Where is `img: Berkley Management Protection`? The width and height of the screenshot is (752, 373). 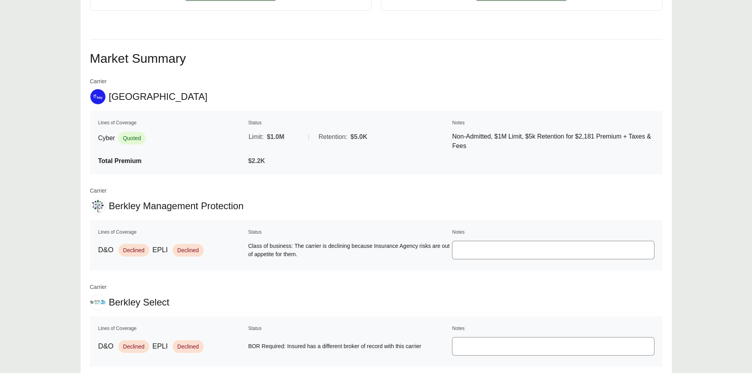 img: Berkley Management Protection is located at coordinates (98, 206).